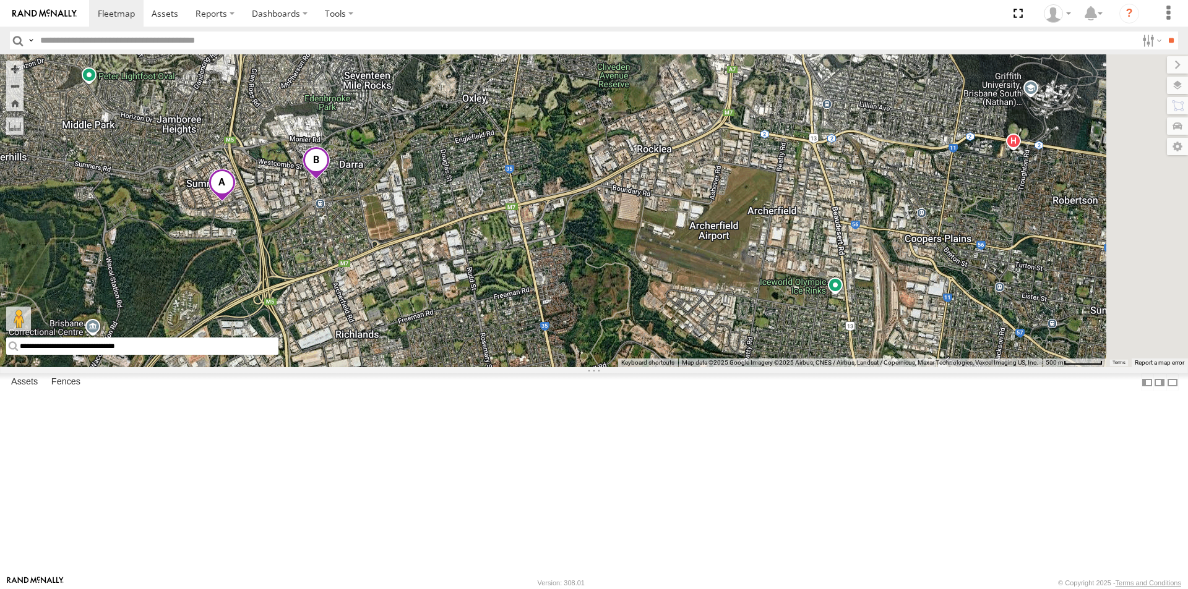 This screenshot has height=589, width=1188. What do you see at coordinates (24, 383) in the screenshot?
I see `label: Assets` at bounding box center [24, 383].